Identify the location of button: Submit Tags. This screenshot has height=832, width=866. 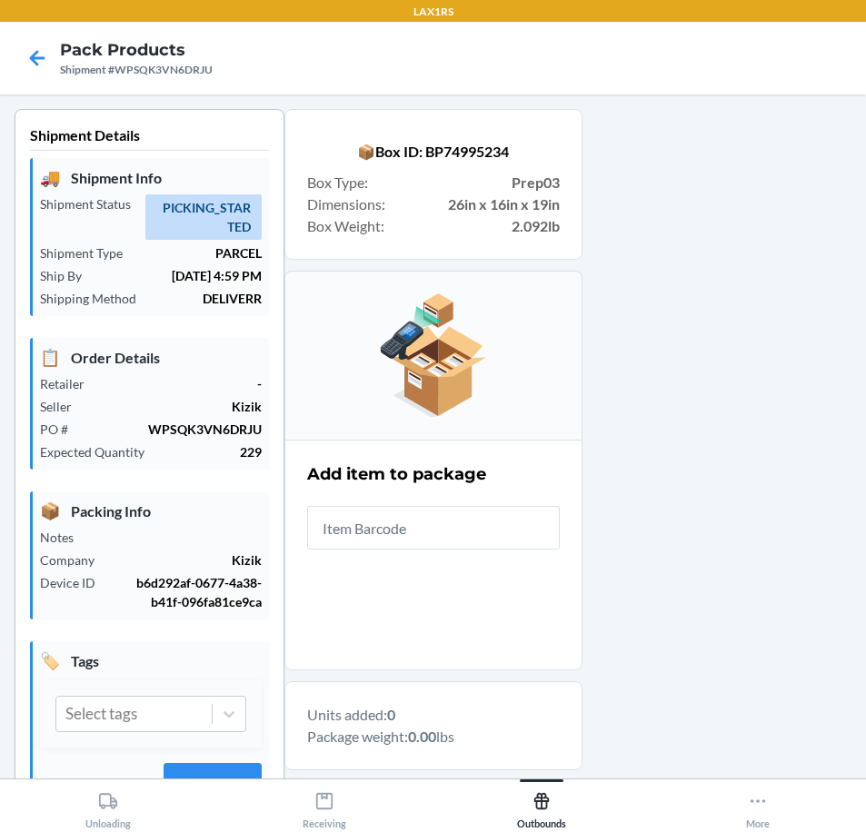
(213, 785).